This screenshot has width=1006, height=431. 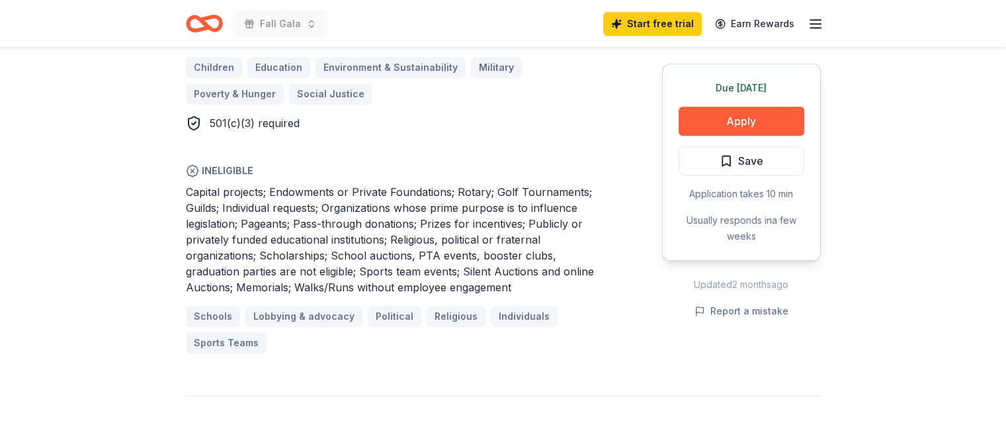 What do you see at coordinates (278, 67) in the screenshot?
I see `span: Education` at bounding box center [278, 67].